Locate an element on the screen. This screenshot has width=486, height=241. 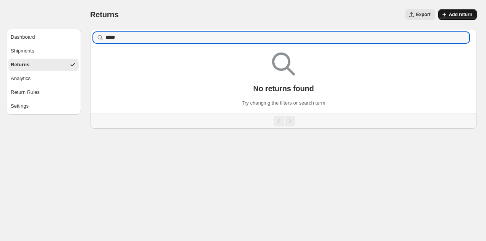
div: Shipments is located at coordinates (22, 51).